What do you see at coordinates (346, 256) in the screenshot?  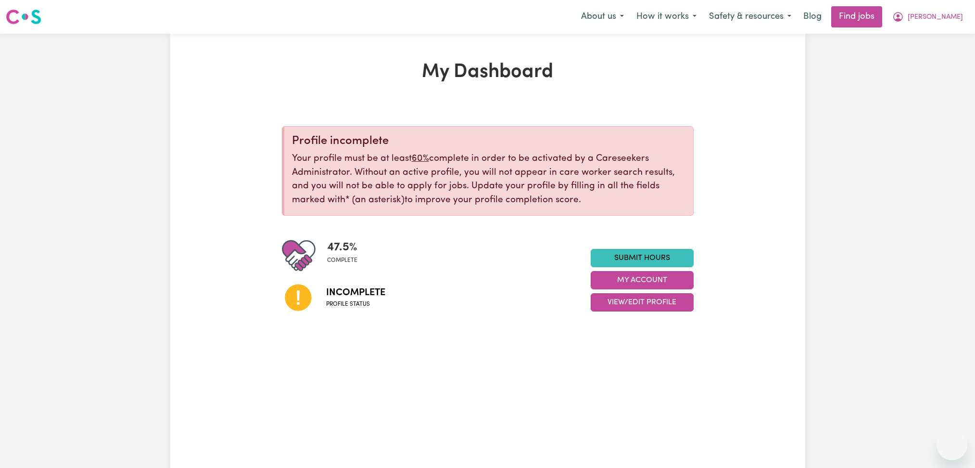 I see `div: Profile completeness: 47.5%` at bounding box center [346, 256].